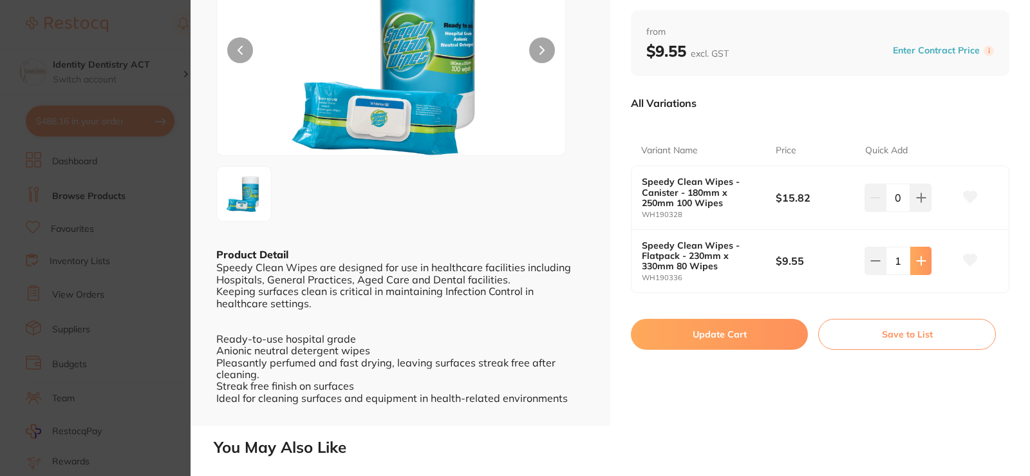  I want to click on img: ZWFuLnBuZw, so click(244, 194).